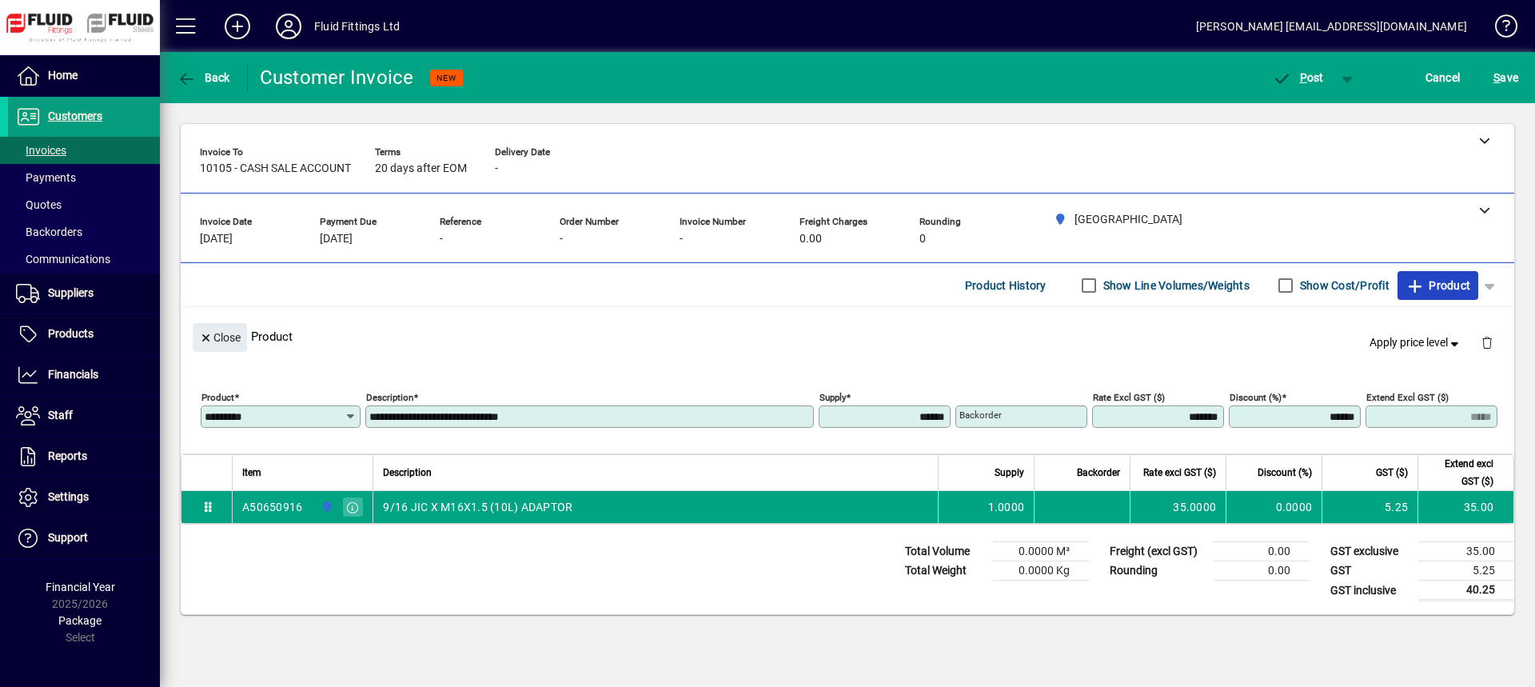 Image resolution: width=1535 pixels, height=687 pixels. What do you see at coordinates (421, 169) in the screenshot?
I see `span: 20 days after EOM` at bounding box center [421, 169].